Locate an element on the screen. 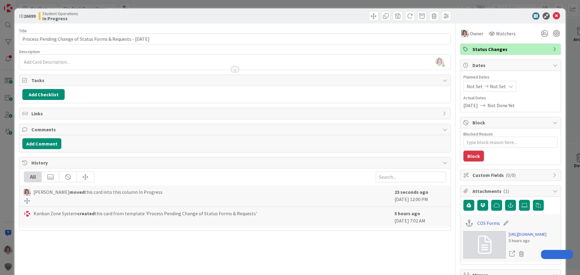  label: Title is located at coordinates (23, 31).